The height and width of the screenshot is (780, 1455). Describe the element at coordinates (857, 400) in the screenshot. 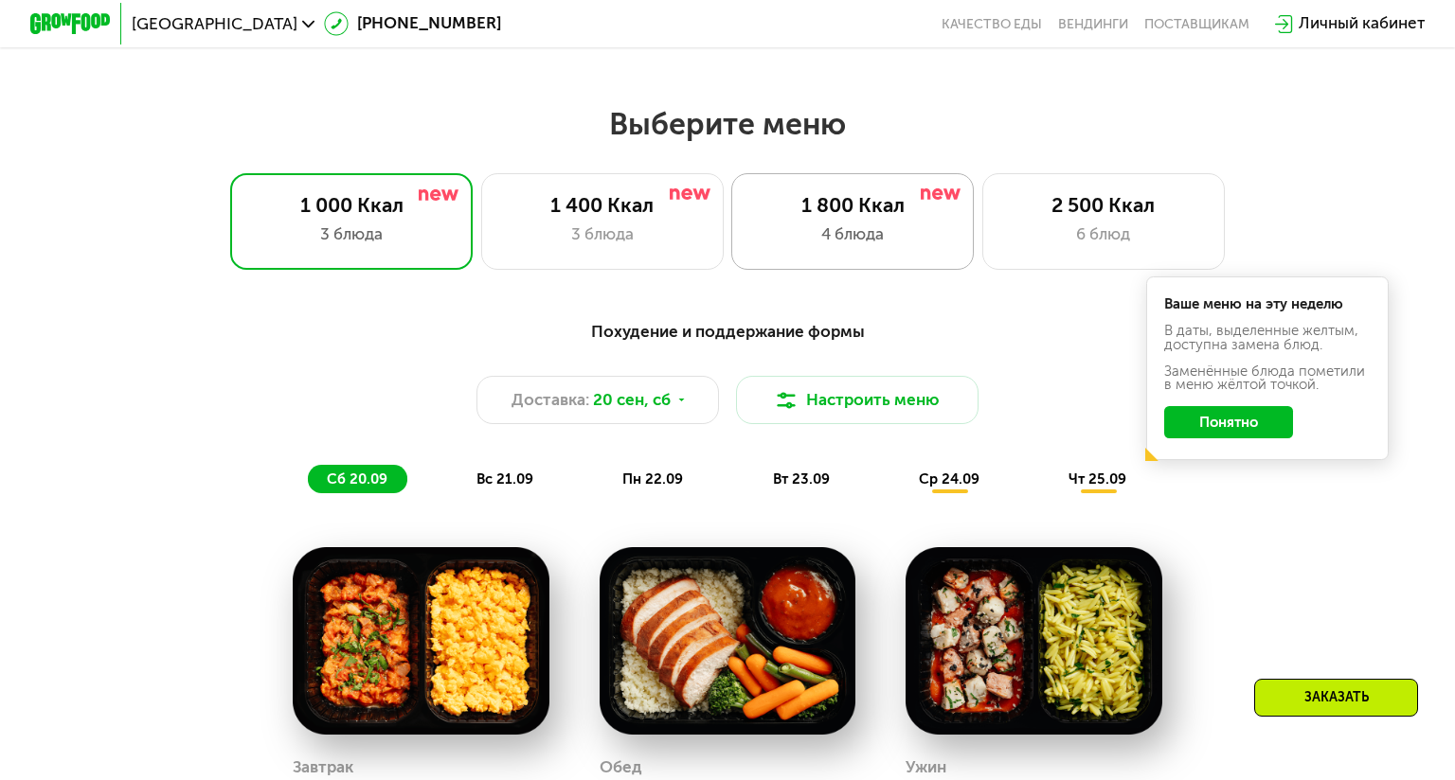

I see `button: Настроить меню` at that location.